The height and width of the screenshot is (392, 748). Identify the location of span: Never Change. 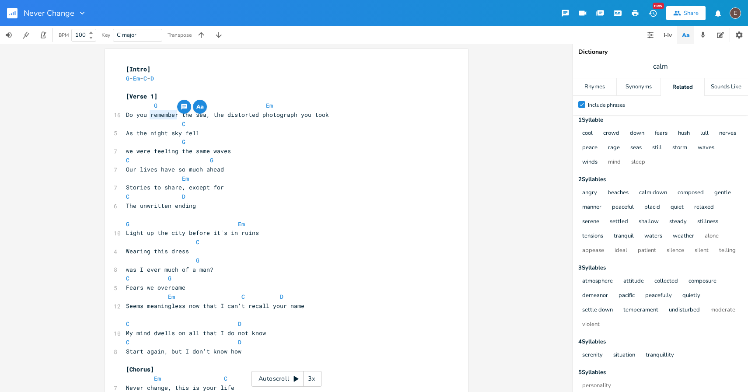
(49, 13).